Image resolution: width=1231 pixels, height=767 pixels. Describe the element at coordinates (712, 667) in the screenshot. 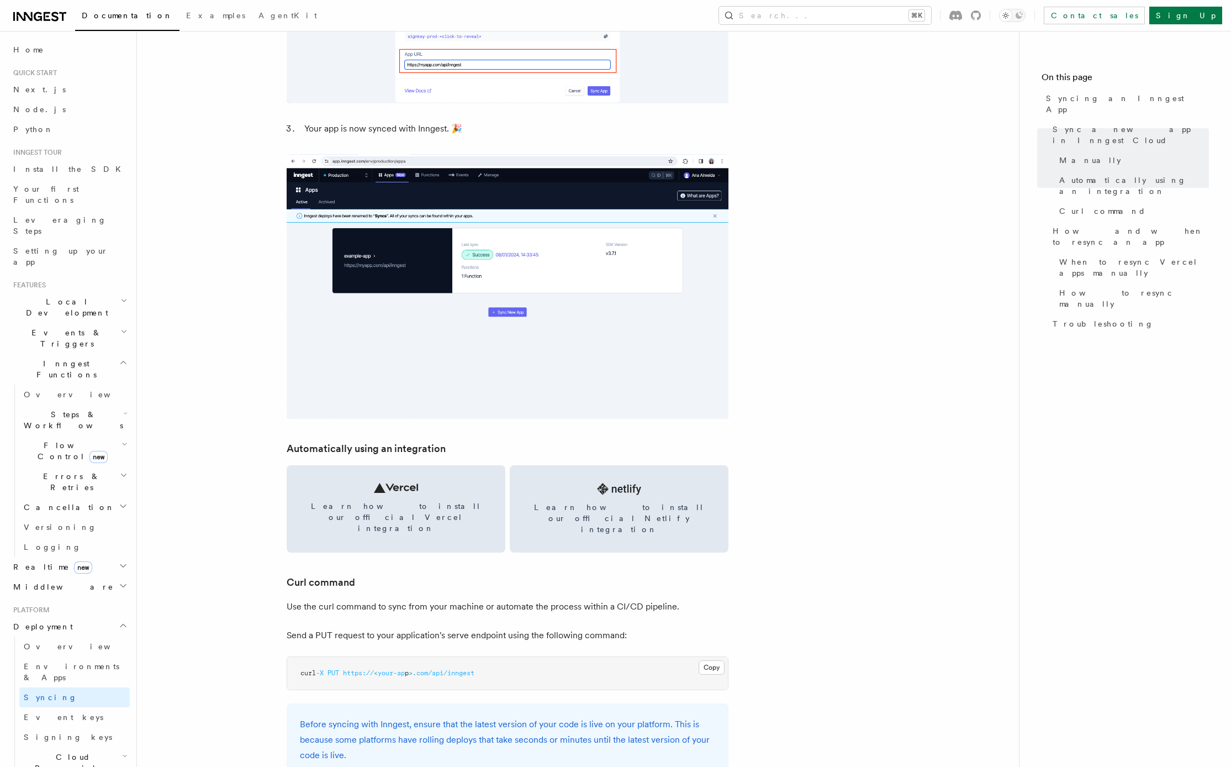

I see `button: Copy` at that location.